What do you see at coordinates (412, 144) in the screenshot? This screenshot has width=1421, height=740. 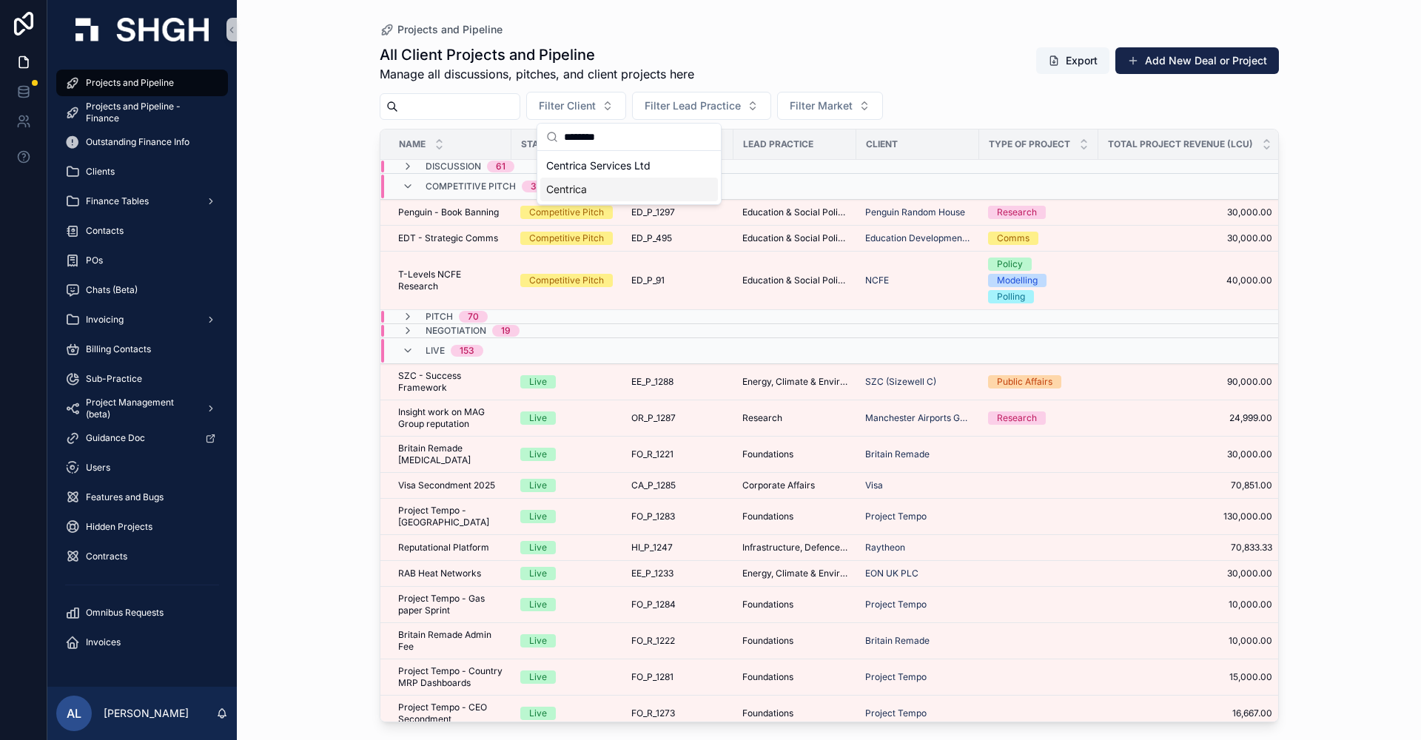 I see `span: Name` at bounding box center [412, 144].